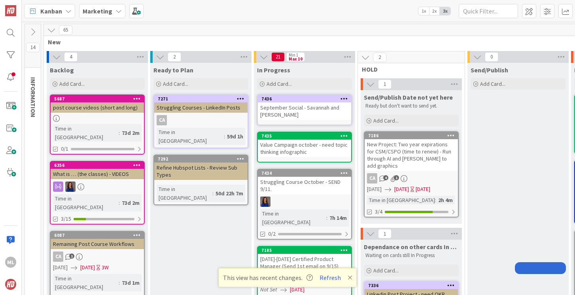  I want to click on span: 3x, so click(445, 11).